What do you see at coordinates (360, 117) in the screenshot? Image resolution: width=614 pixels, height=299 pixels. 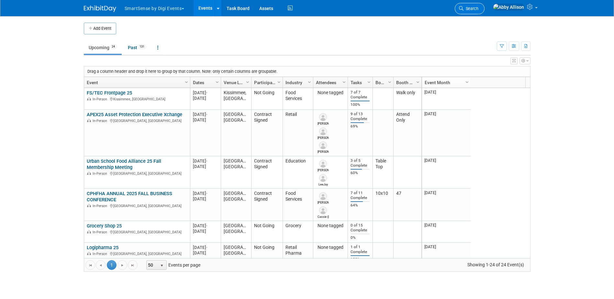 I see `div: 9 of 13 Complete` at bounding box center [360, 117].